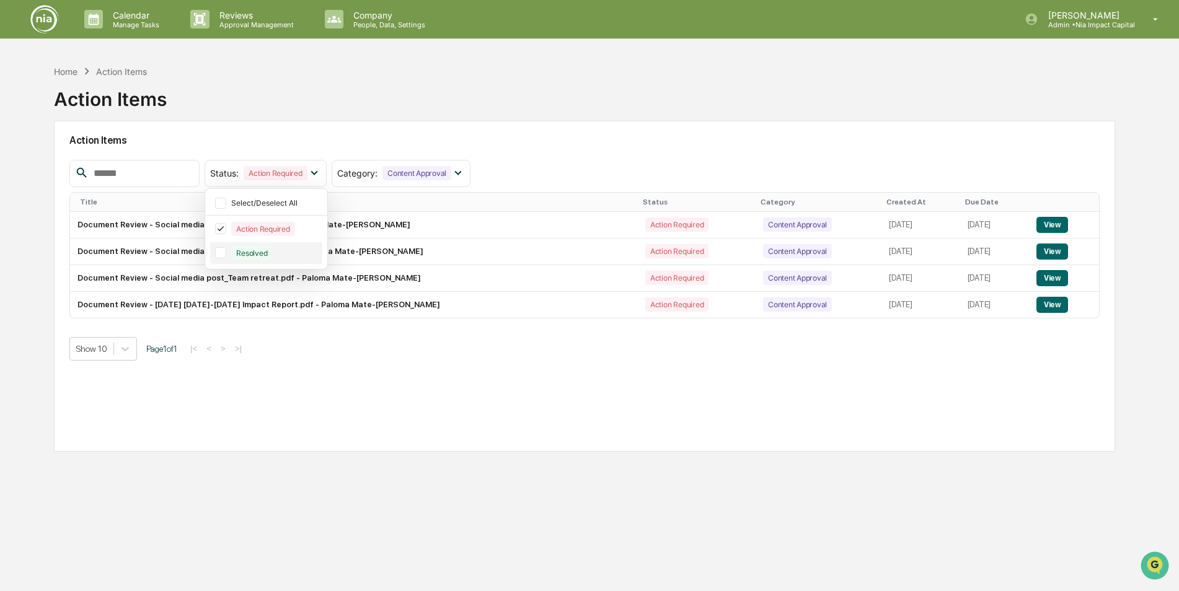 Image resolution: width=1179 pixels, height=591 pixels. Describe the element at coordinates (252, 253) in the screenshot. I see `div: Resolved` at that location.